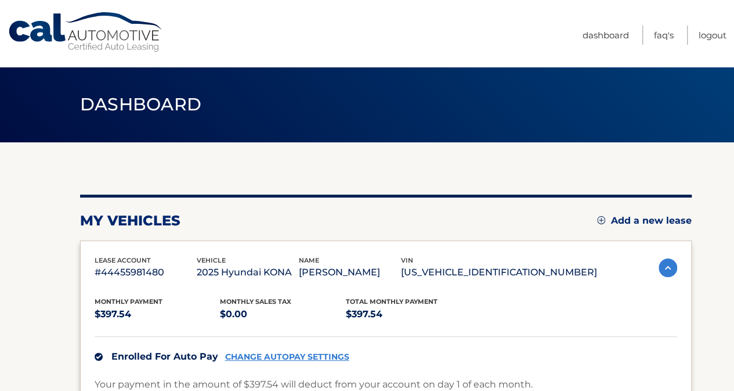 Image resolution: width=734 pixels, height=391 pixels. I want to click on span: Dashboard, so click(141, 104).